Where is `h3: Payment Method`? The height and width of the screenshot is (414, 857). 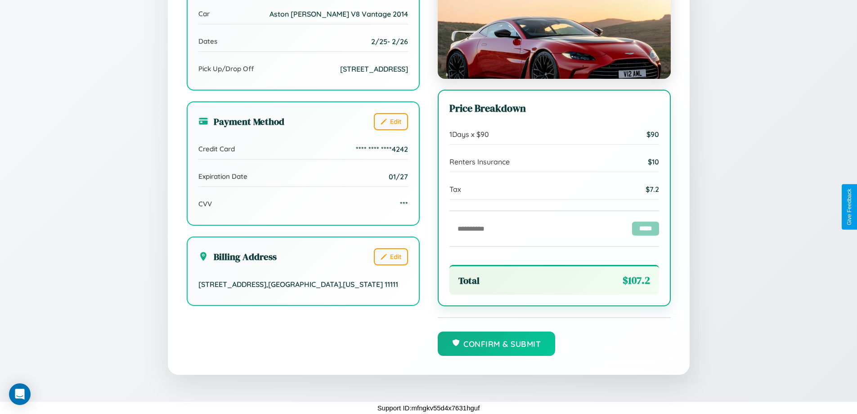 h3: Payment Method is located at coordinates (241, 121).